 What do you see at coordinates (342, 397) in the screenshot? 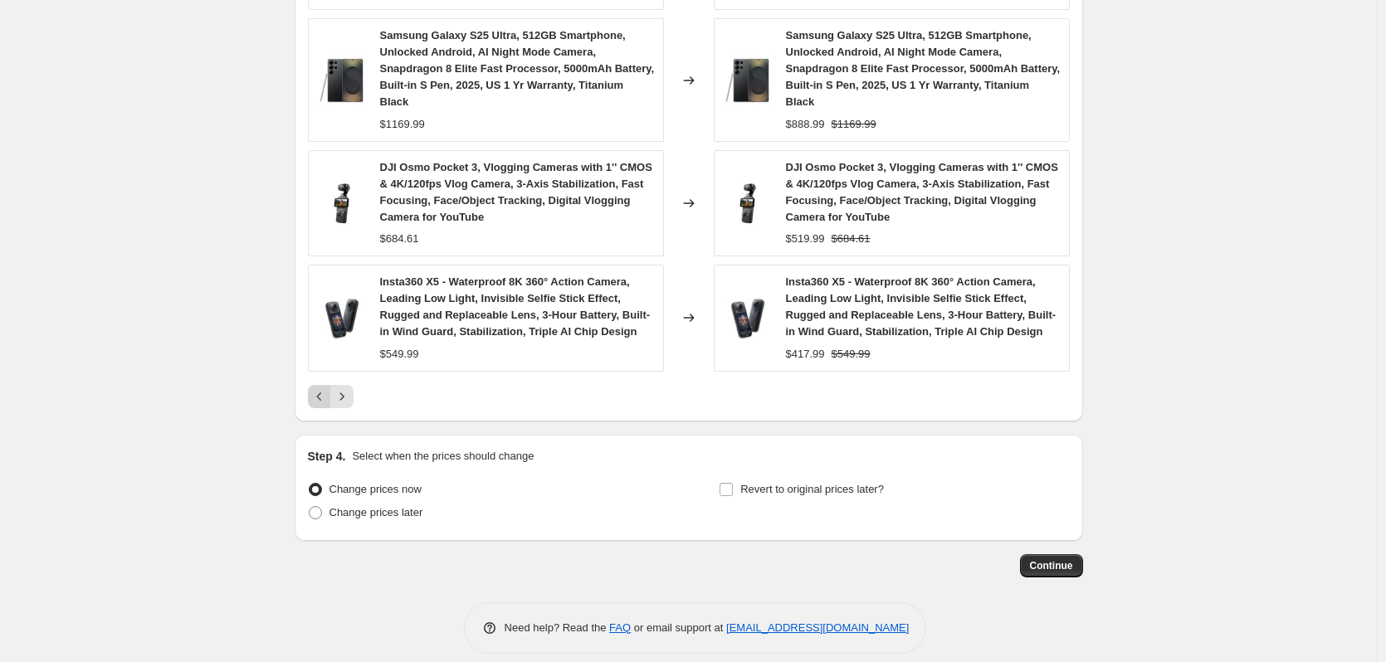
I see `button: Next` at bounding box center [342, 397].